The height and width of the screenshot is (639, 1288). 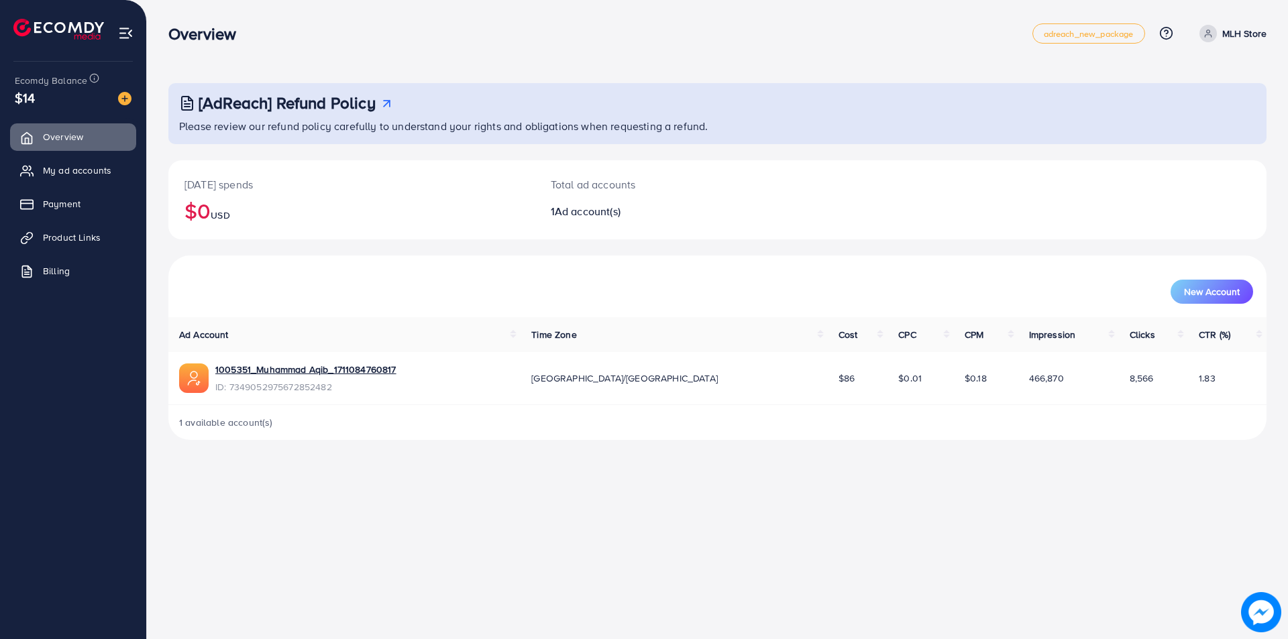 I want to click on span: Billing, so click(x=56, y=271).